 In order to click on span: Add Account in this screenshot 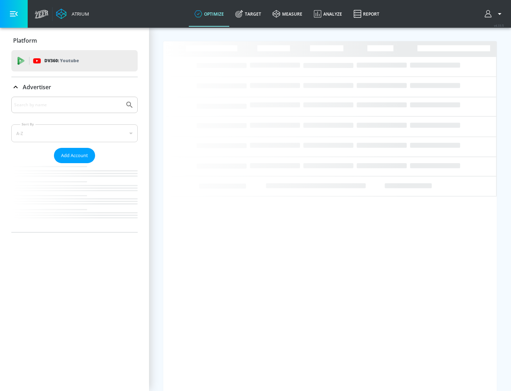, I will do `click(75, 155)`.